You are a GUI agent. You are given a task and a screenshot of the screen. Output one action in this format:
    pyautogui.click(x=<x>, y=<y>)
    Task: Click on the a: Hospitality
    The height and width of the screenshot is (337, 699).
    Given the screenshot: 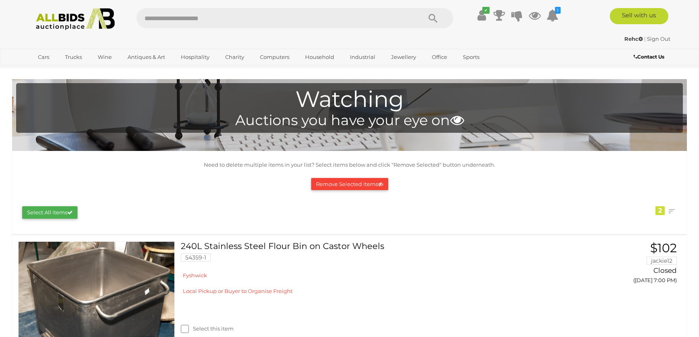 What is the action you would take?
    pyautogui.click(x=195, y=57)
    